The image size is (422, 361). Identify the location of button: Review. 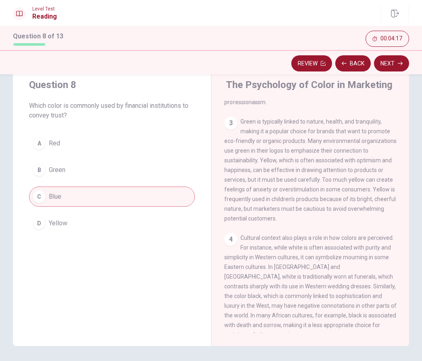
(311, 63).